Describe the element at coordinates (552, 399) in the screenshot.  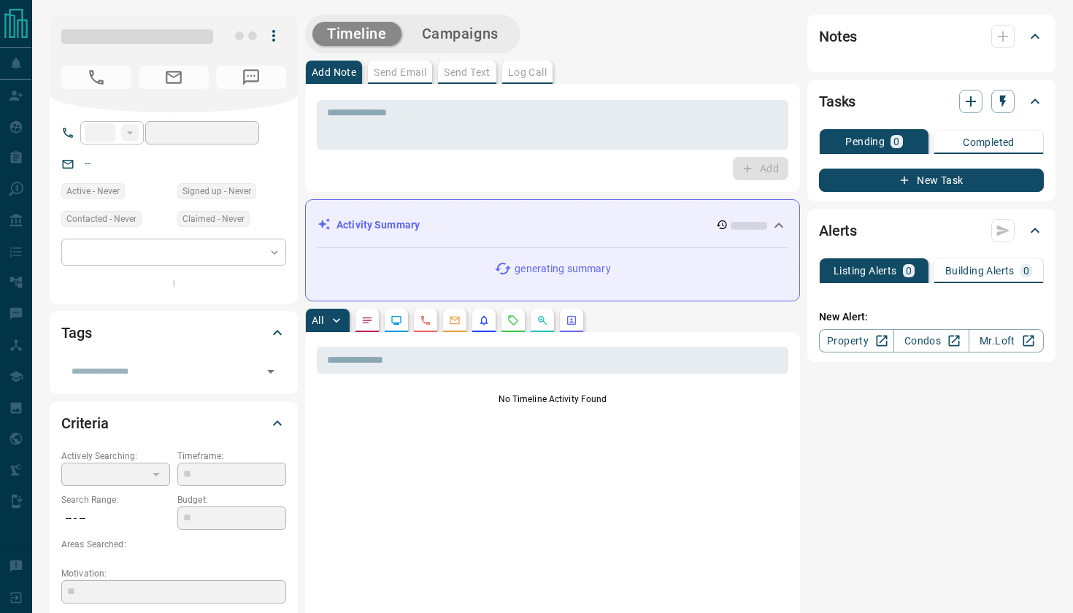
I see `p: No Timeline Activity Found` at that location.